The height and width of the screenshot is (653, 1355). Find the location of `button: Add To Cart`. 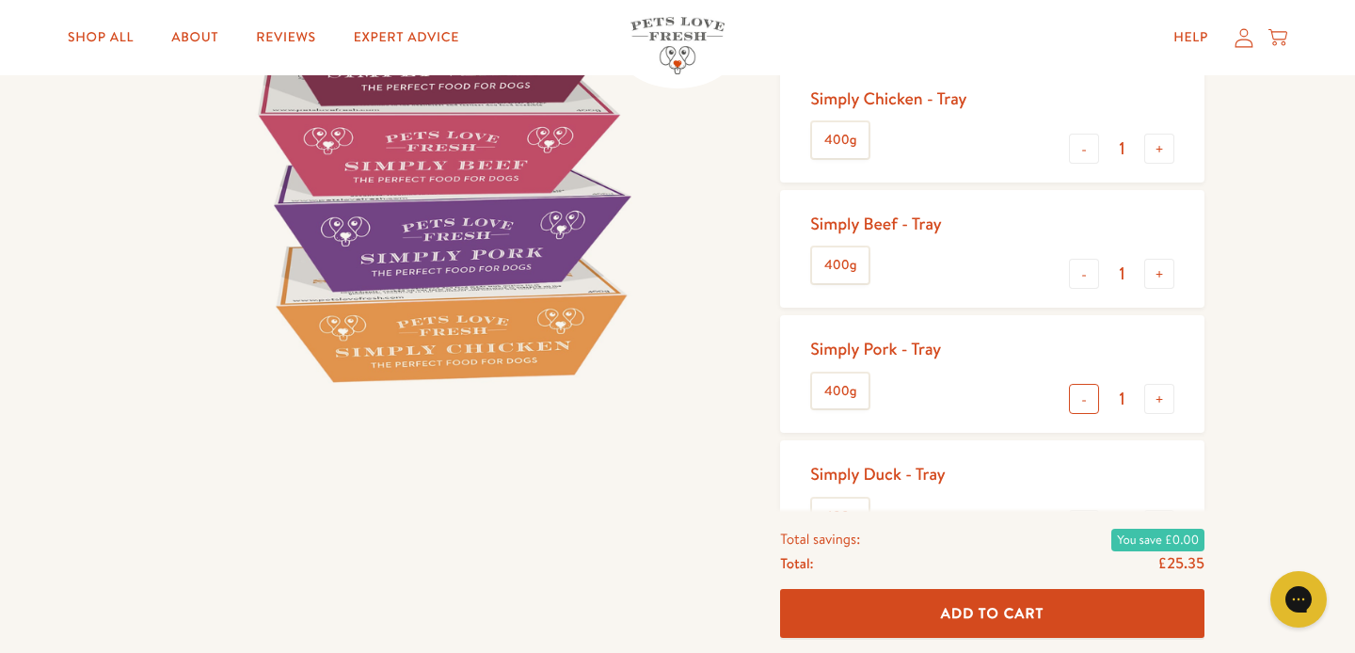

button: Add To Cart is located at coordinates (992, 613).